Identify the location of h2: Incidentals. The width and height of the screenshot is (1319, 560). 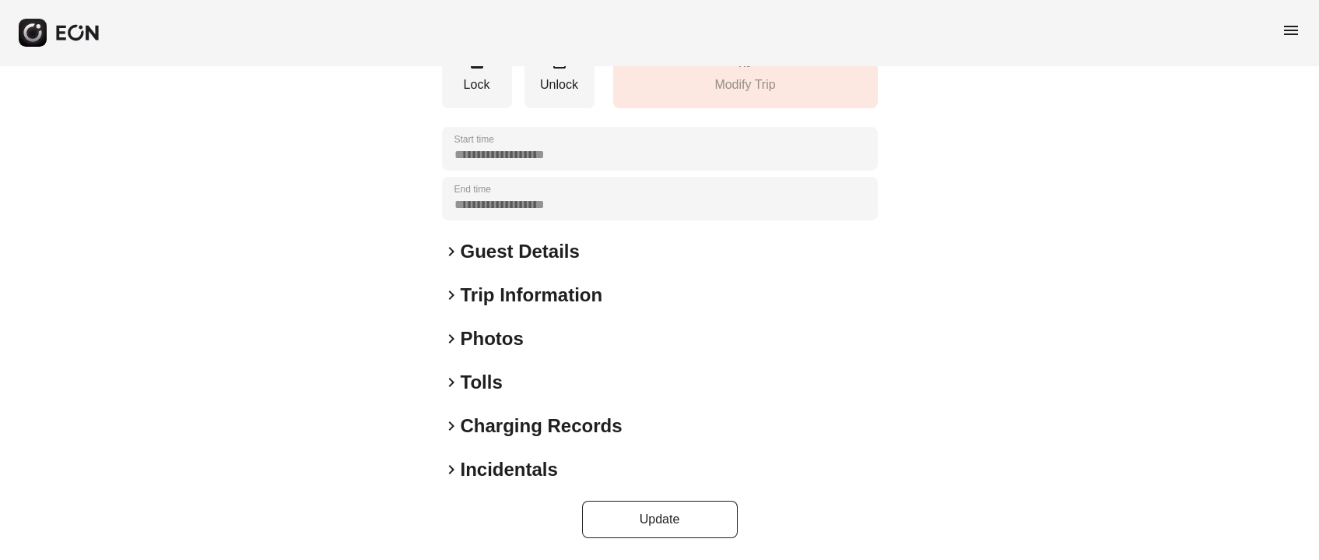
(509, 469).